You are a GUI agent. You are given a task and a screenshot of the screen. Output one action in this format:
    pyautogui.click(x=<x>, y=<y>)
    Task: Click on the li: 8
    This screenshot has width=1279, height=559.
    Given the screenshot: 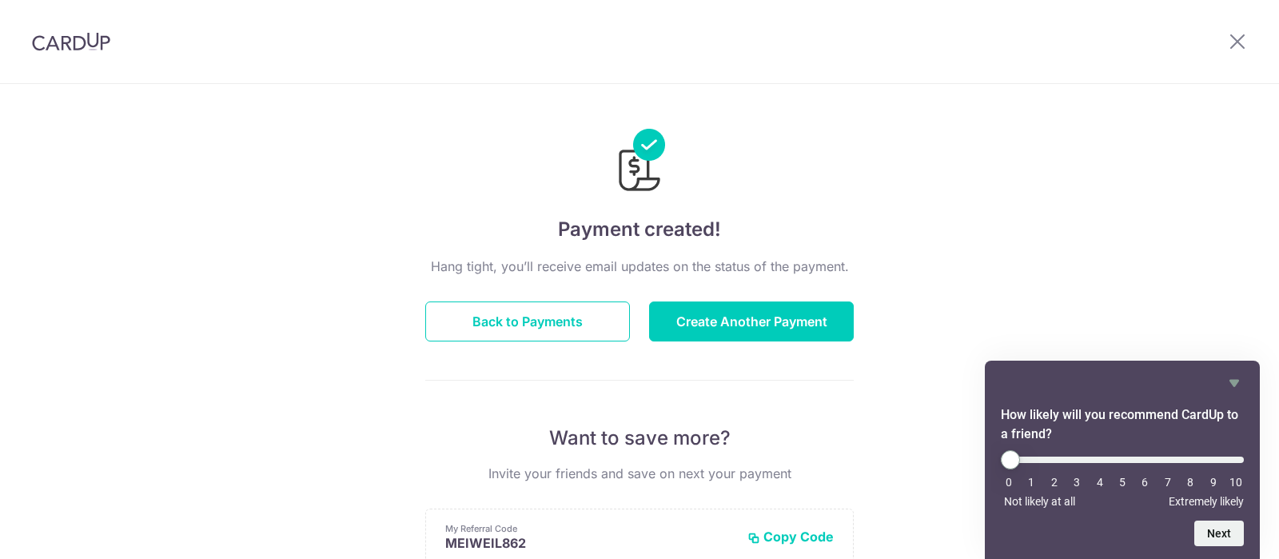 What is the action you would take?
    pyautogui.click(x=1190, y=482)
    